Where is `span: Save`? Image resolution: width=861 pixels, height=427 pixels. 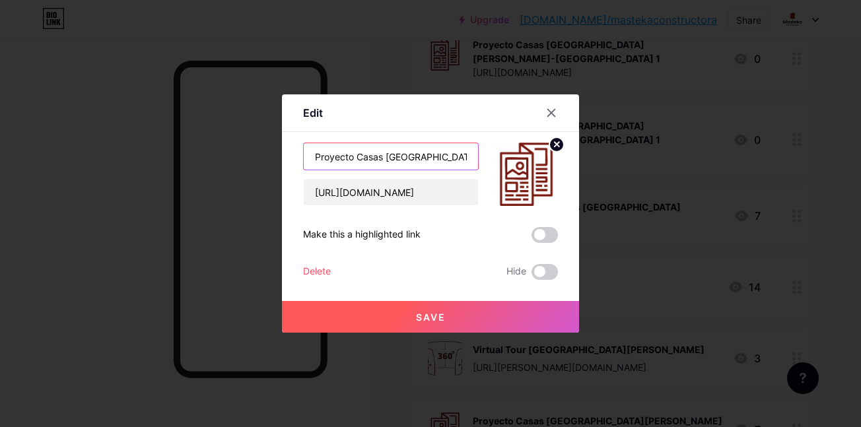 span: Save is located at coordinates (431, 317).